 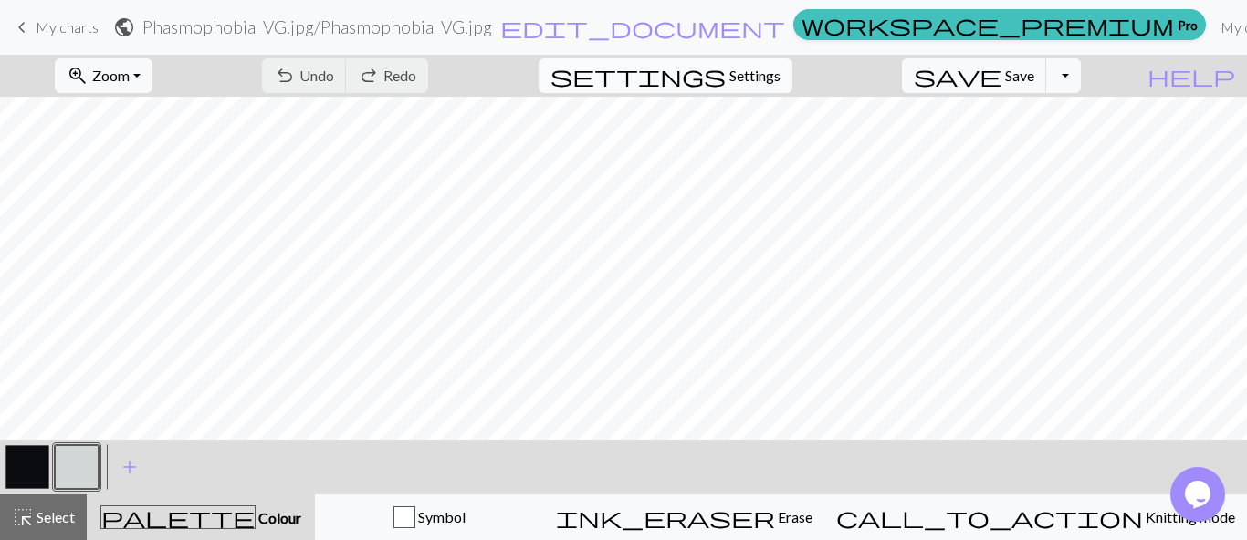 I want to click on span: Settings, so click(x=755, y=76).